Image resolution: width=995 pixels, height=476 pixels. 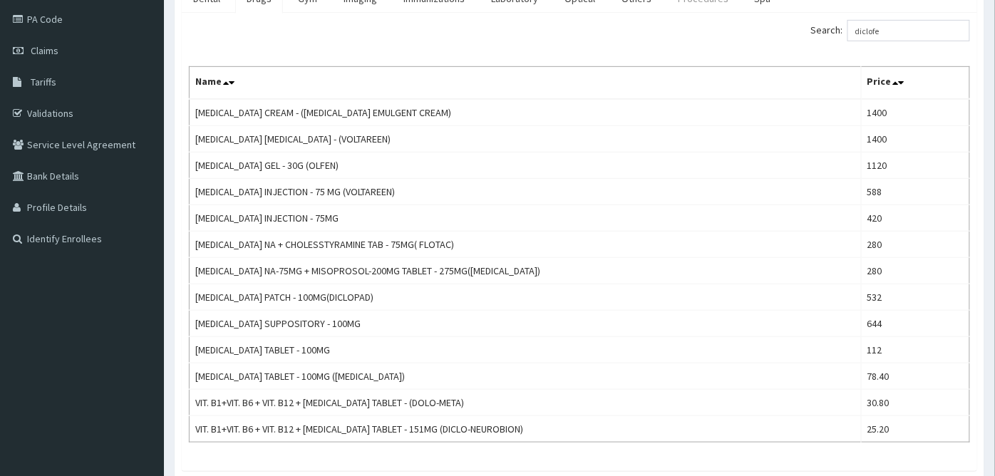 I want to click on td: 78.40, so click(x=916, y=376).